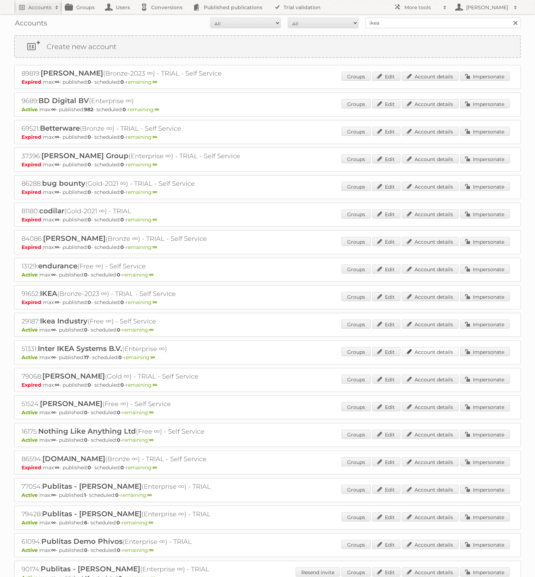  I want to click on h2: 89819: (Bronze-2023 ∞) - TRIAL - Self Service, so click(145, 73).